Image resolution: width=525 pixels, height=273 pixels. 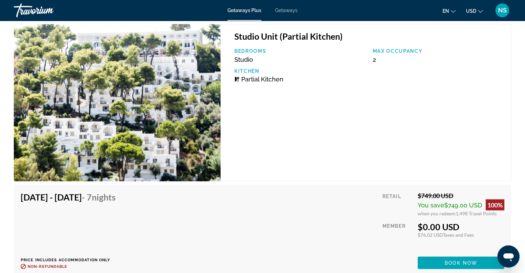 What do you see at coordinates (117, 103) in the screenshot?
I see `img: 2822E01X.jpg` at bounding box center [117, 103].